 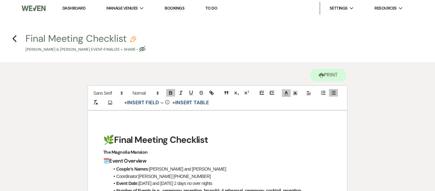 What do you see at coordinates (175, 8) in the screenshot?
I see `a: Bookings` at bounding box center [175, 8].